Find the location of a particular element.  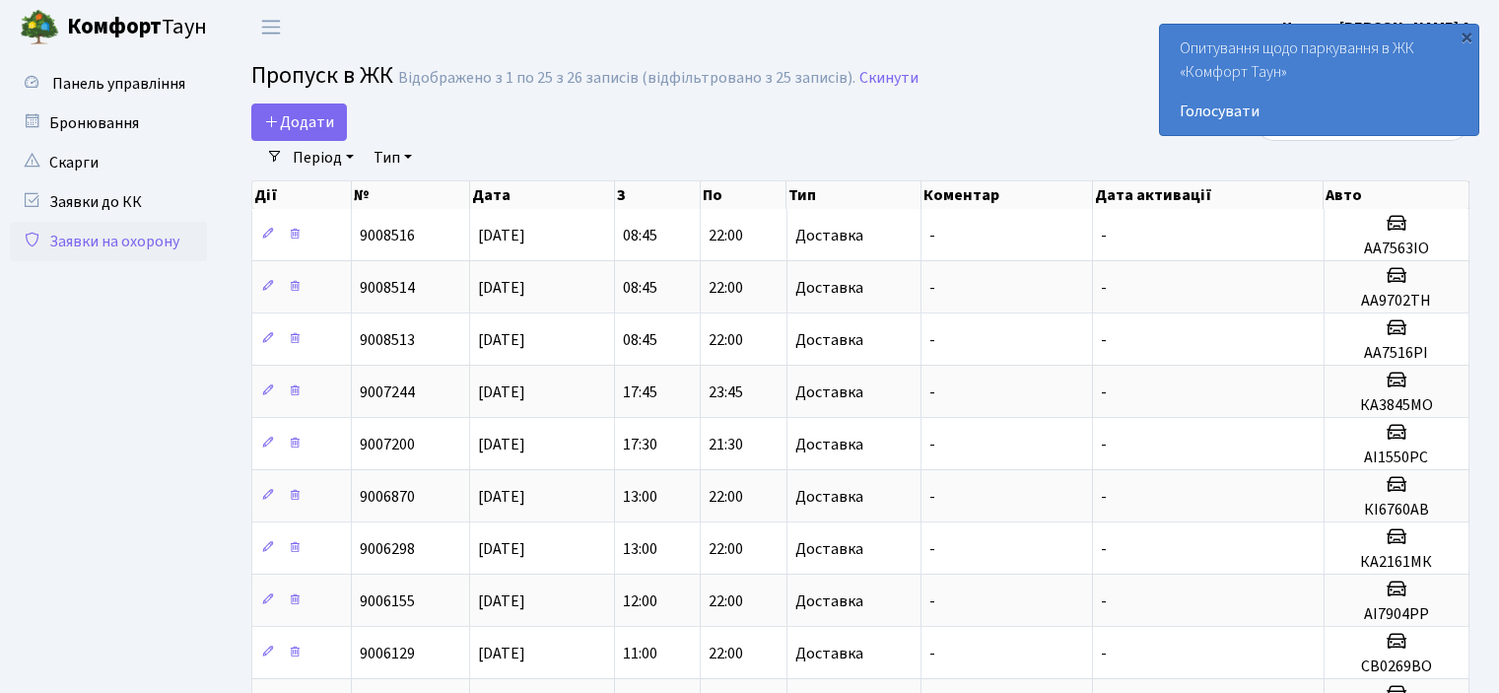

a: Панель управління is located at coordinates (108, 84).